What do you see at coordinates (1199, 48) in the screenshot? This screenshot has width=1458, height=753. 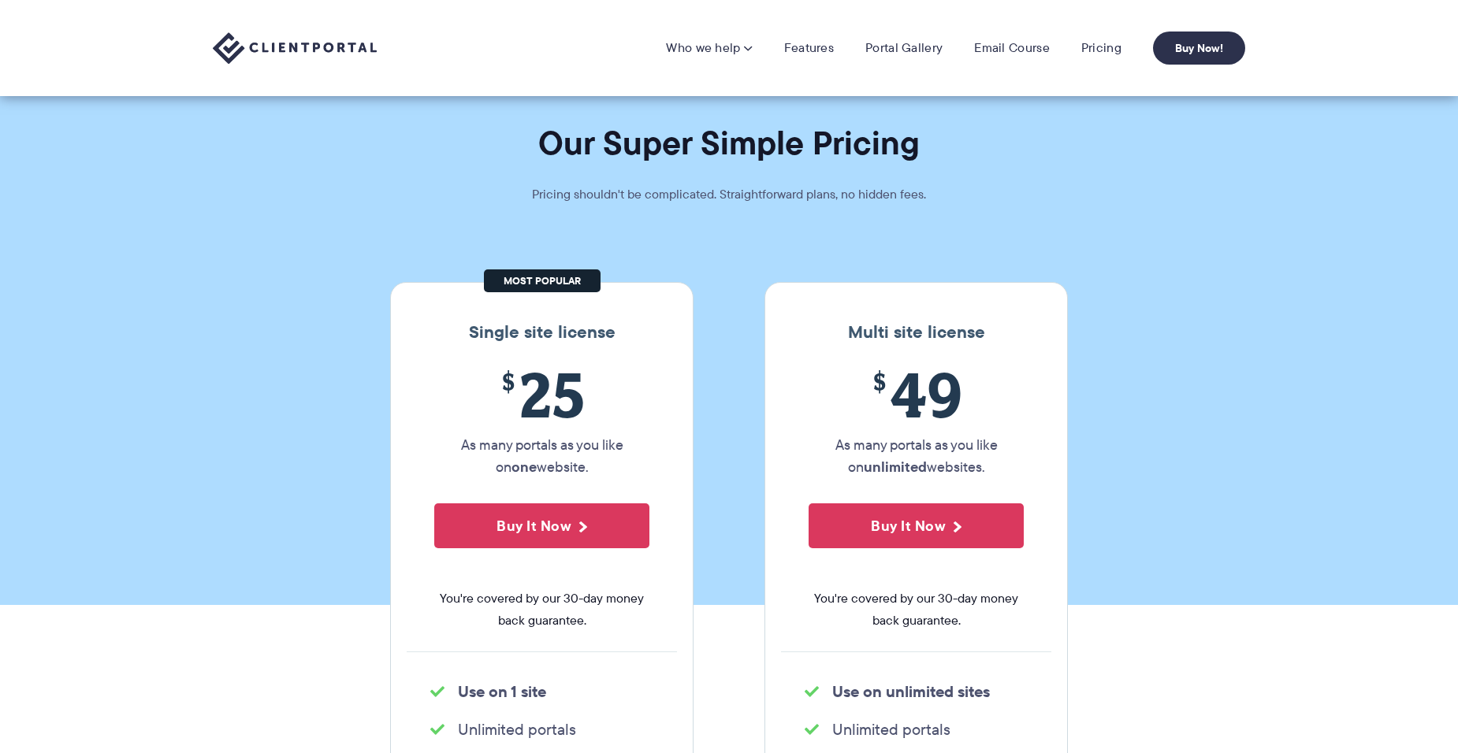 I see `a: Buy Now!` at bounding box center [1199, 48].